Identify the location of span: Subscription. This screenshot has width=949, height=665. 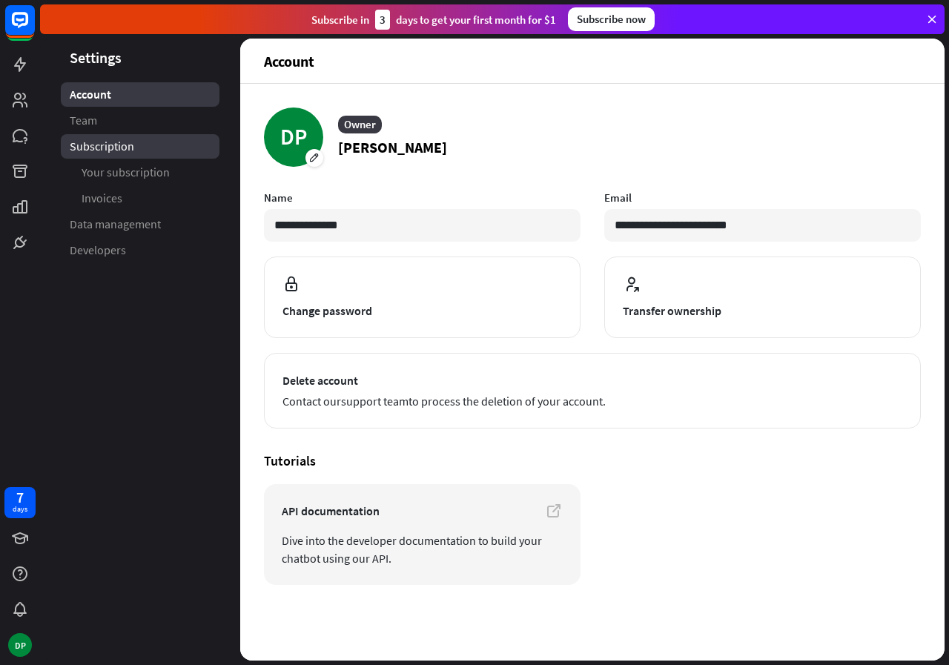
(102, 146).